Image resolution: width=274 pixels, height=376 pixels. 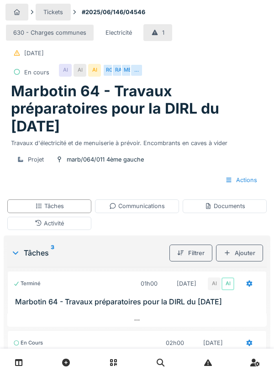 I want to click on div: 02h00, so click(x=175, y=342).